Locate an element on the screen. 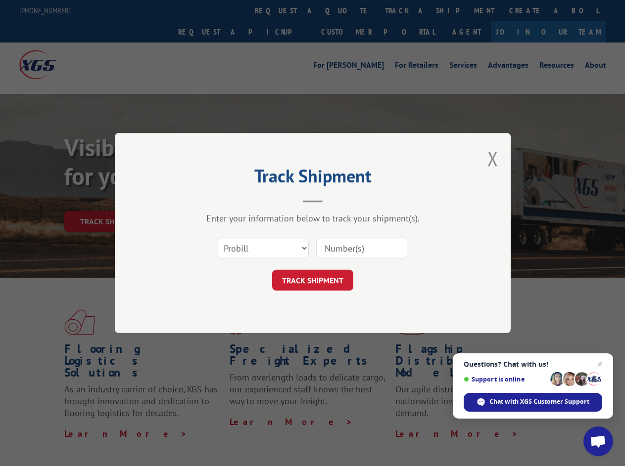  input: Number(s) is located at coordinates (361, 248).